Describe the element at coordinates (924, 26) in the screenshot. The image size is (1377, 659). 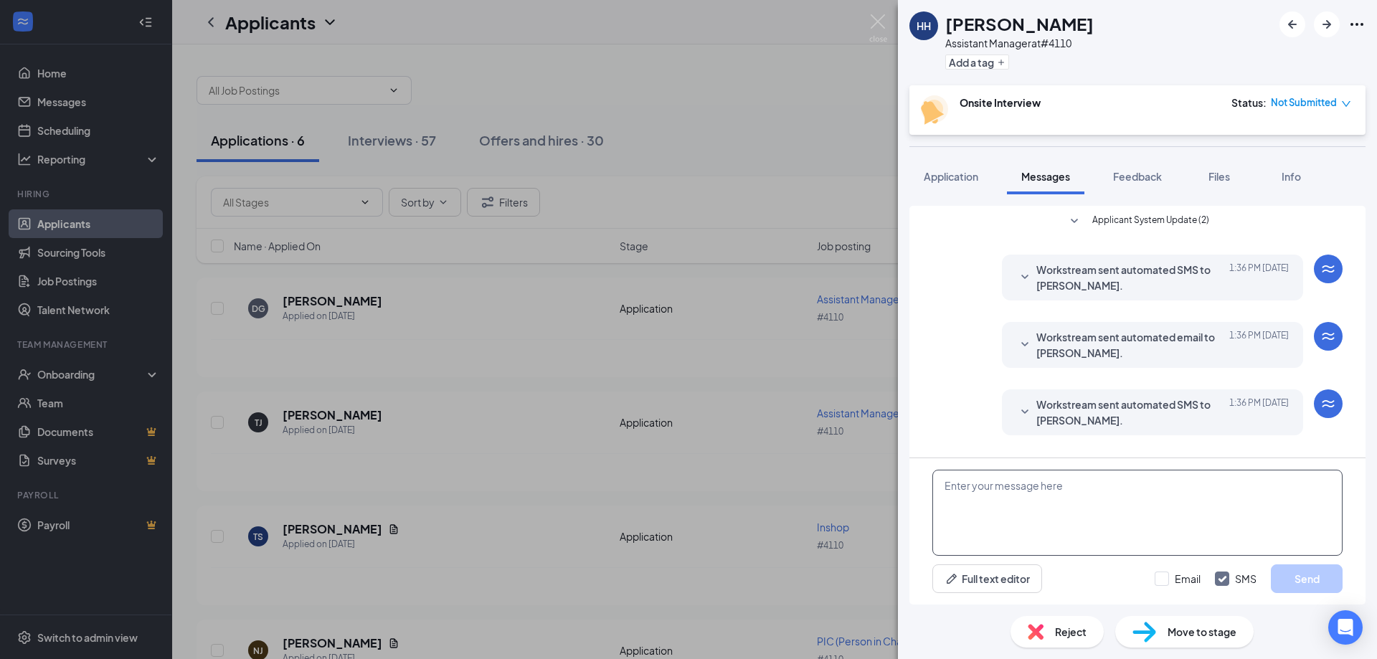
I see `div: HH` at that location.